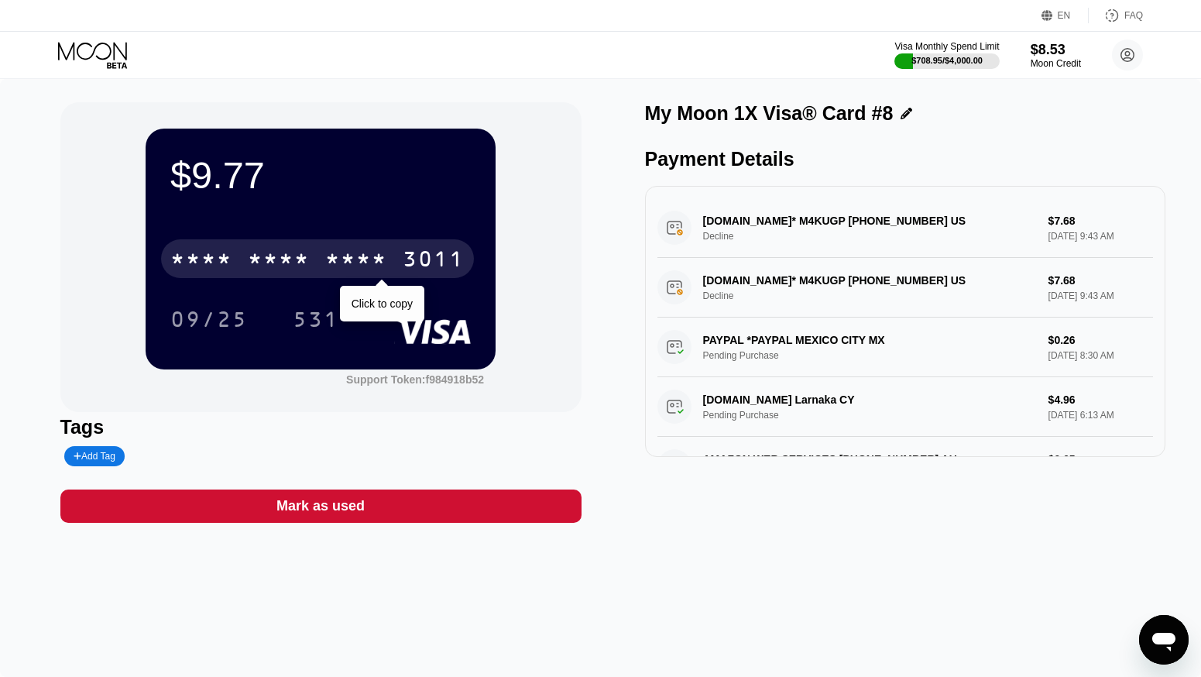  What do you see at coordinates (946, 46) in the screenshot?
I see `div: Visa Monthly Spend Limit` at bounding box center [946, 46].